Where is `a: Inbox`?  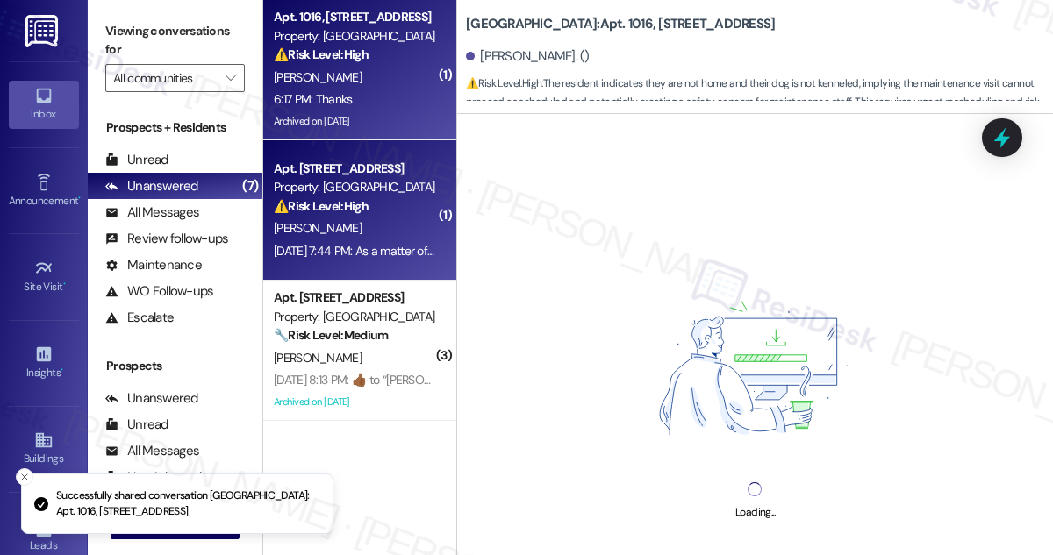
a: Inbox is located at coordinates (44, 104).